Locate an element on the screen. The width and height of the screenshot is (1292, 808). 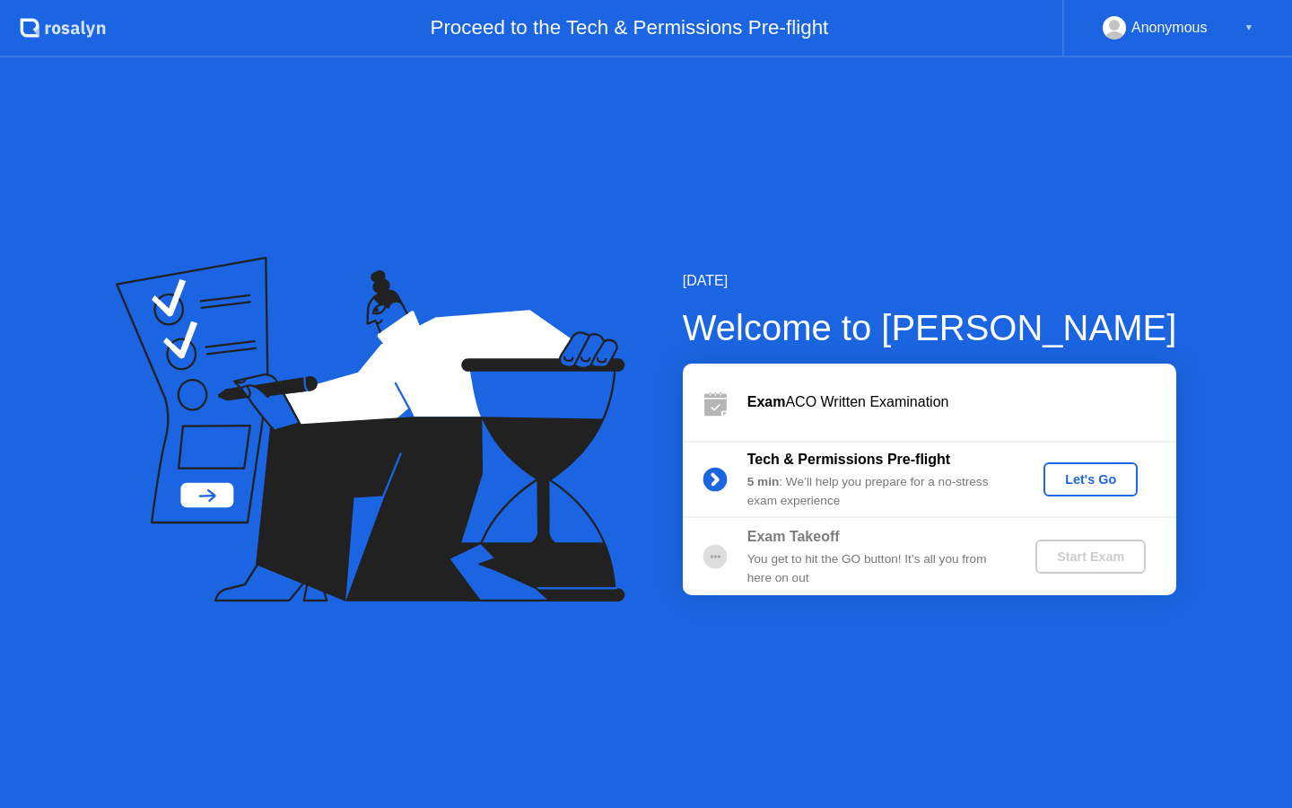
b: 5 min is located at coordinates (764, 481).